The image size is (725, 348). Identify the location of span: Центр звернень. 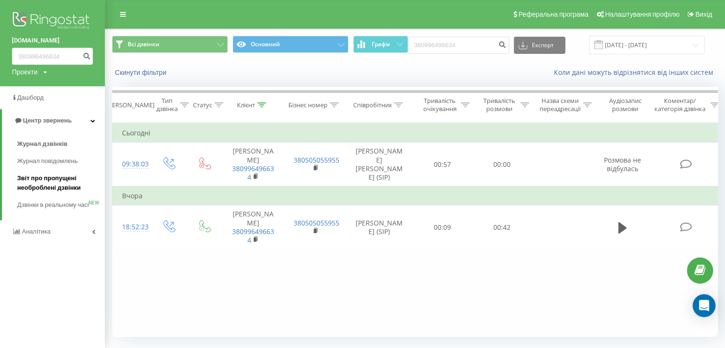
(47, 120).